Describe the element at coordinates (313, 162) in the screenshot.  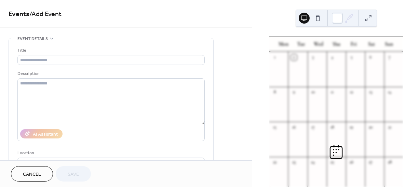
I see `div: 24` at that location.